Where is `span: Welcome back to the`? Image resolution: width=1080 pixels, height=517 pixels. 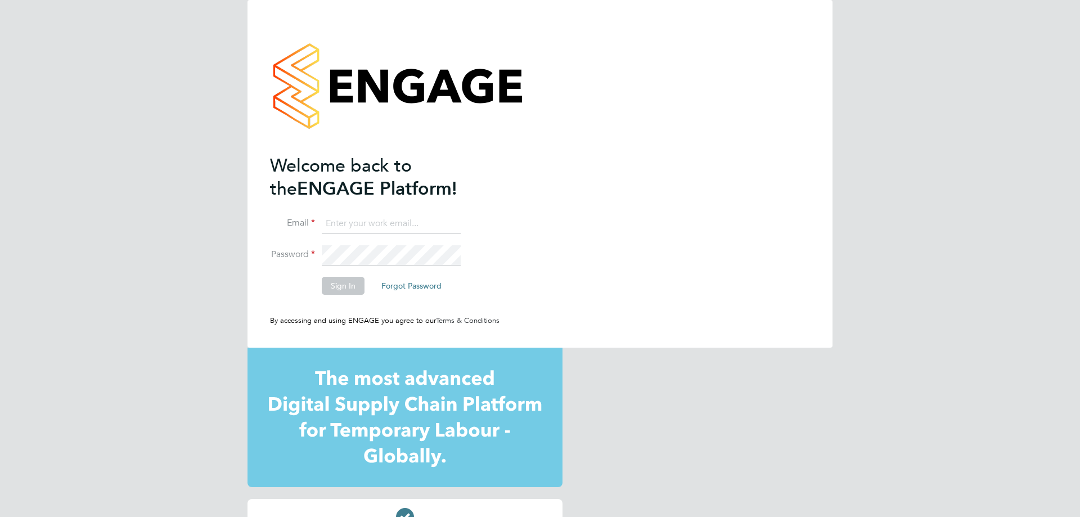 span: Welcome back to the is located at coordinates (341, 177).